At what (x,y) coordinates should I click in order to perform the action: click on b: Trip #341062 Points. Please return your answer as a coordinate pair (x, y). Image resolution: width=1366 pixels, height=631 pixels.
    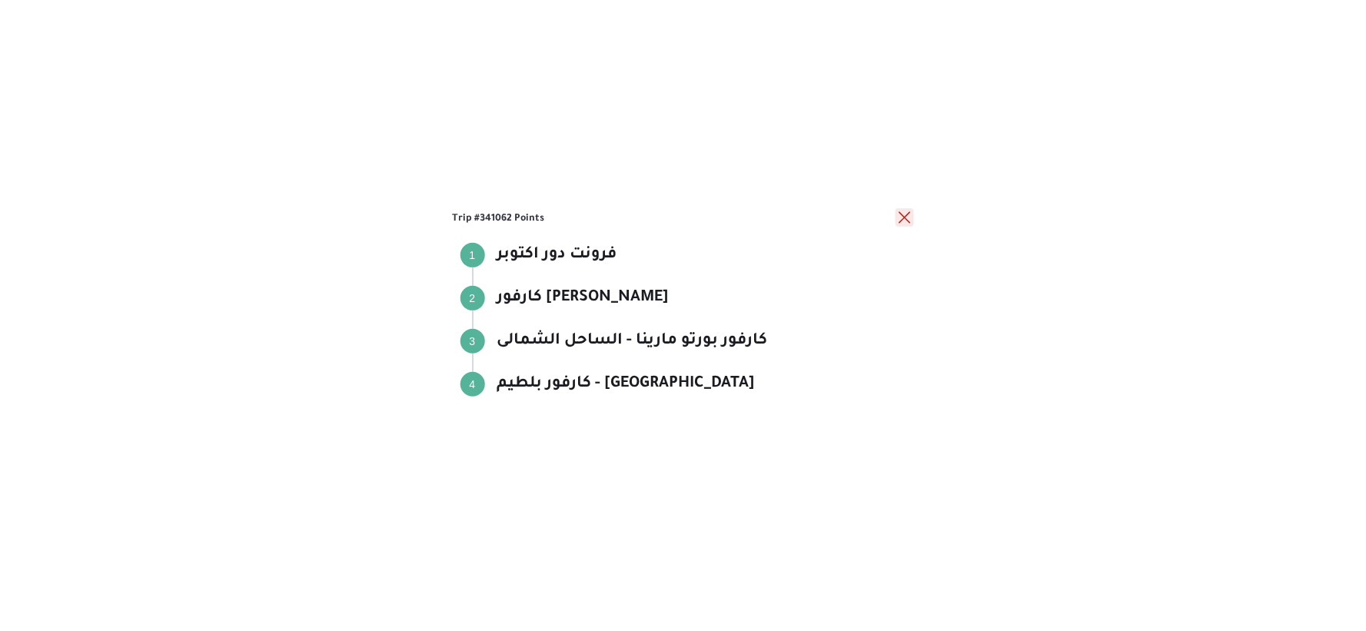
    Looking at the image, I should click on (499, 219).